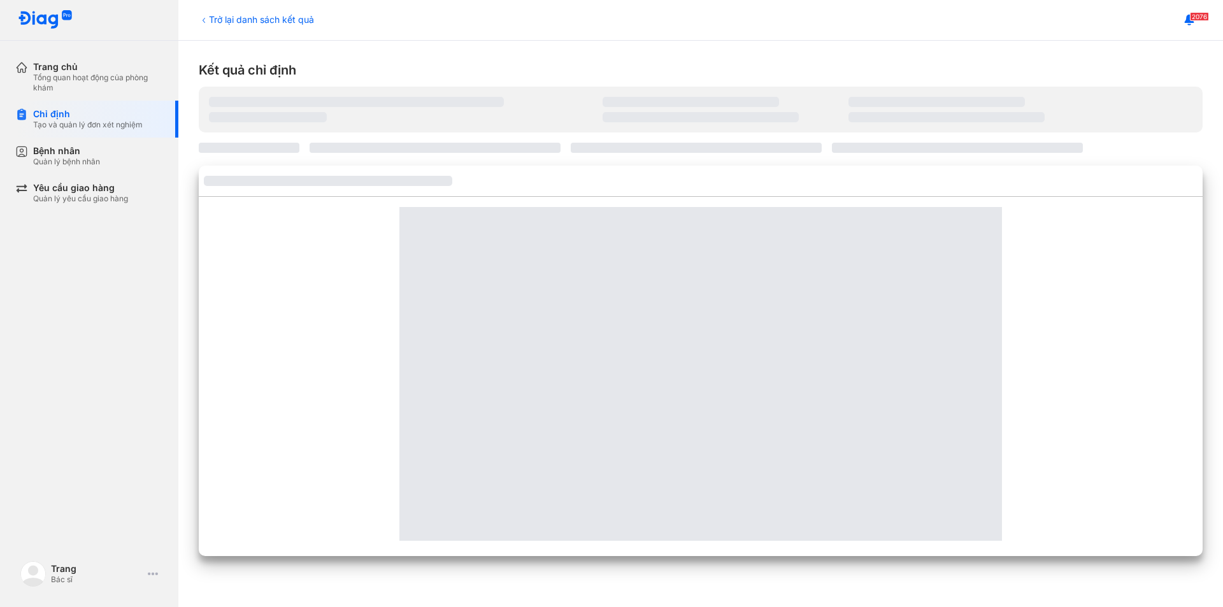 The image size is (1223, 607). I want to click on div: Chỉ định, so click(88, 114).